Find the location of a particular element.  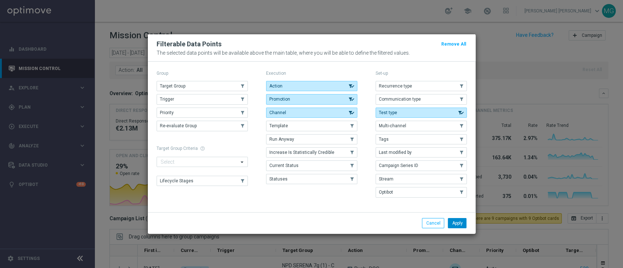

span: Template is located at coordinates (278, 126).